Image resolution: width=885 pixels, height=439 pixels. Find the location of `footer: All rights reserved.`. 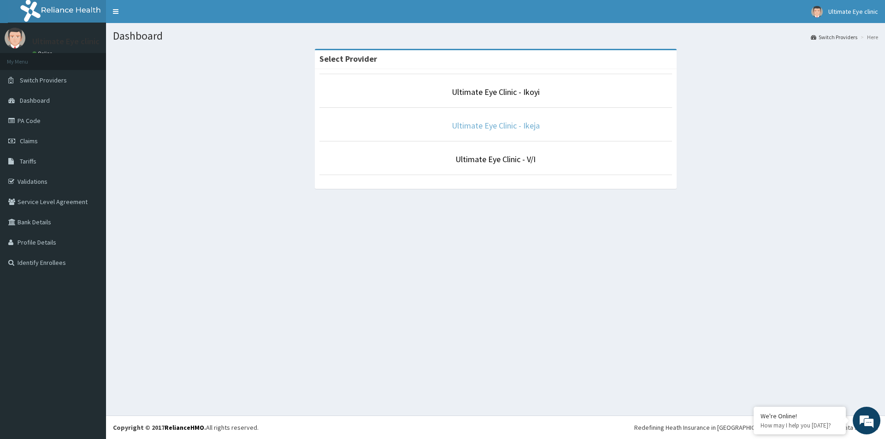

footer: All rights reserved. is located at coordinates (495, 427).